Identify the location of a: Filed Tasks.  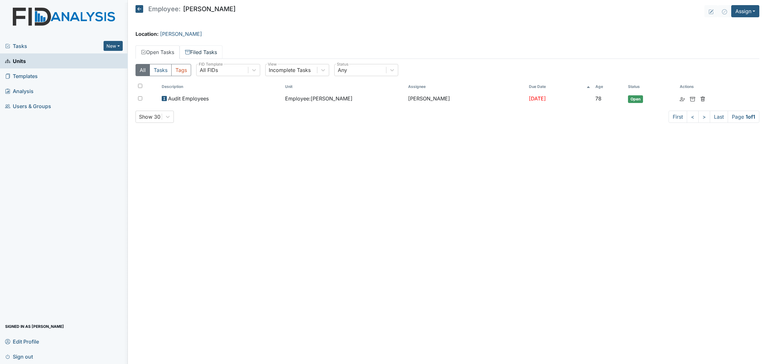
(201, 52).